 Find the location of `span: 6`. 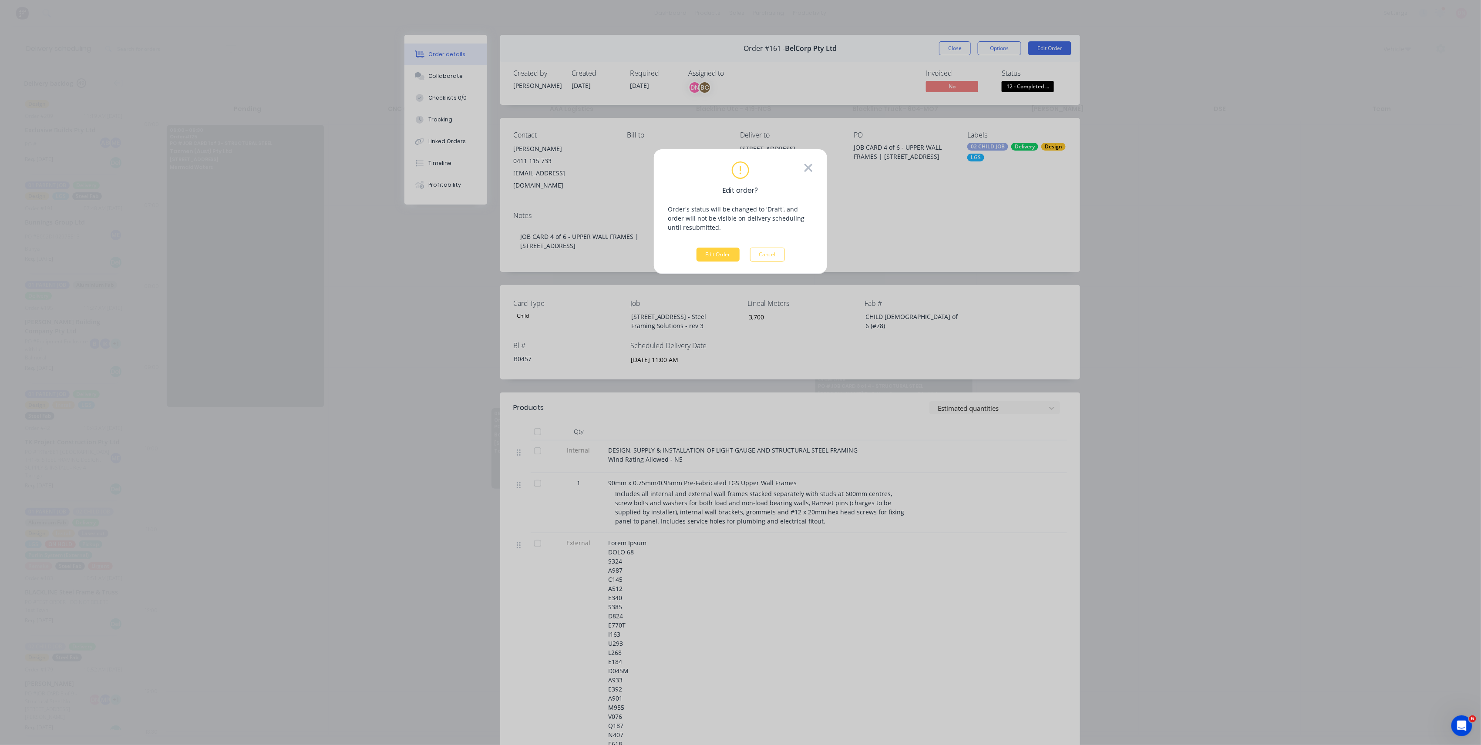

span: 6 is located at coordinates (1473, 719).